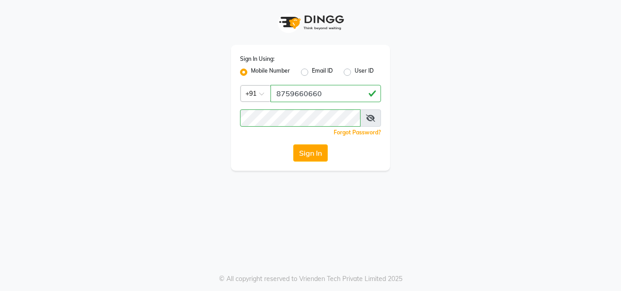 This screenshot has height=291, width=621. What do you see at coordinates (364, 72) in the screenshot?
I see `label: User ID` at bounding box center [364, 72].